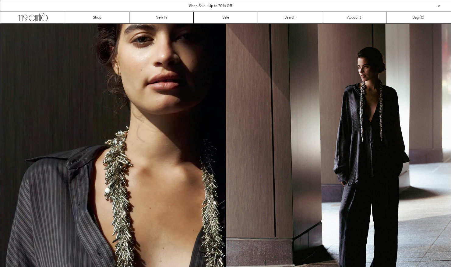 The image size is (451, 267). What do you see at coordinates (226, 18) in the screenshot?
I see `a: Sale` at bounding box center [226, 18].